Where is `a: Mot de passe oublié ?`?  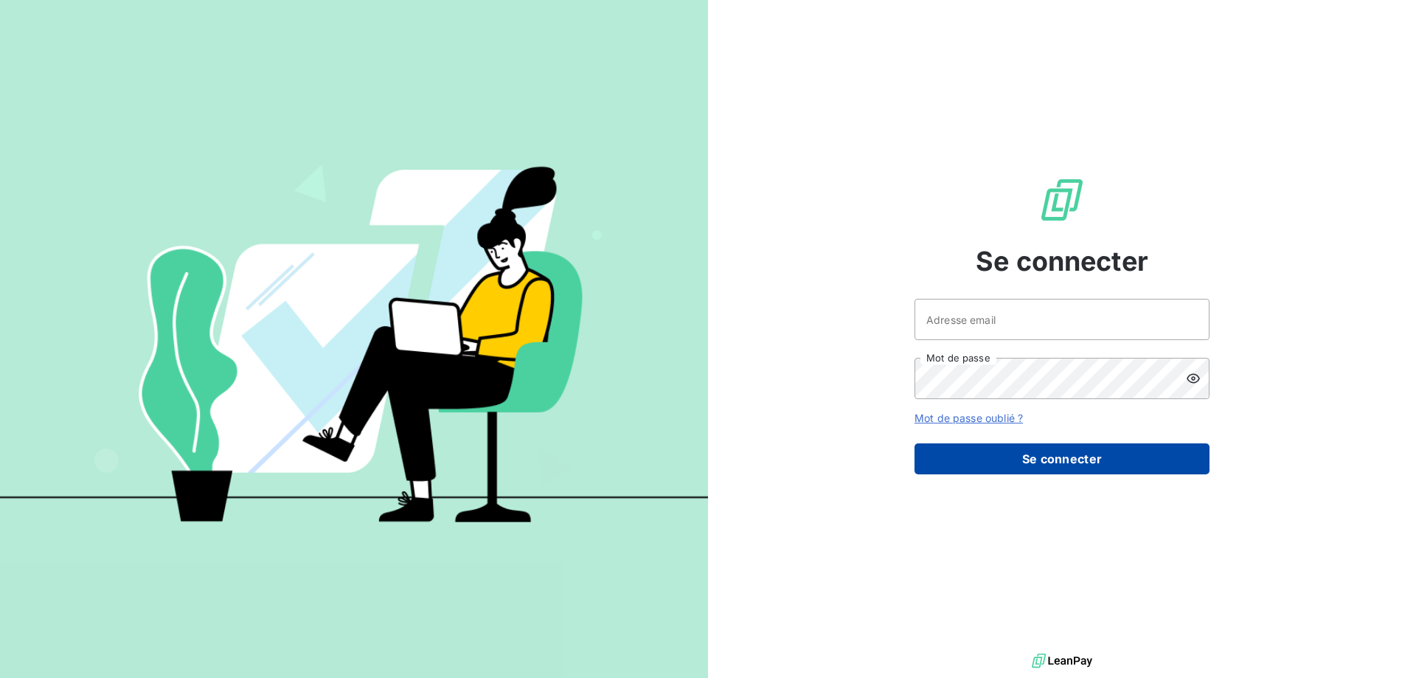
a: Mot de passe oublié ? is located at coordinates (968, 417).